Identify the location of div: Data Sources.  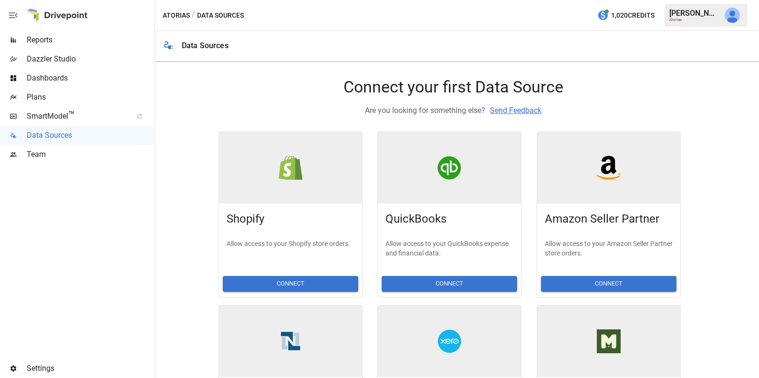
(205, 45).